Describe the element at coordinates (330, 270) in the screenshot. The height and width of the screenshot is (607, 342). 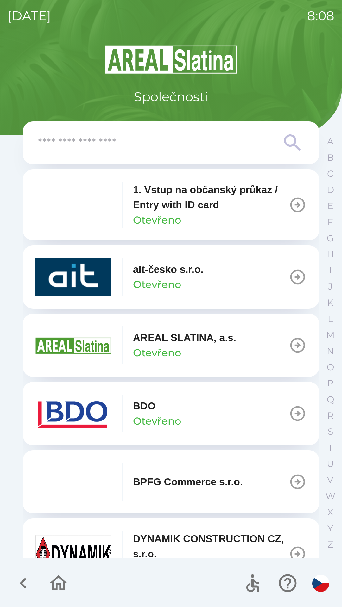
I see `p: I` at that location.